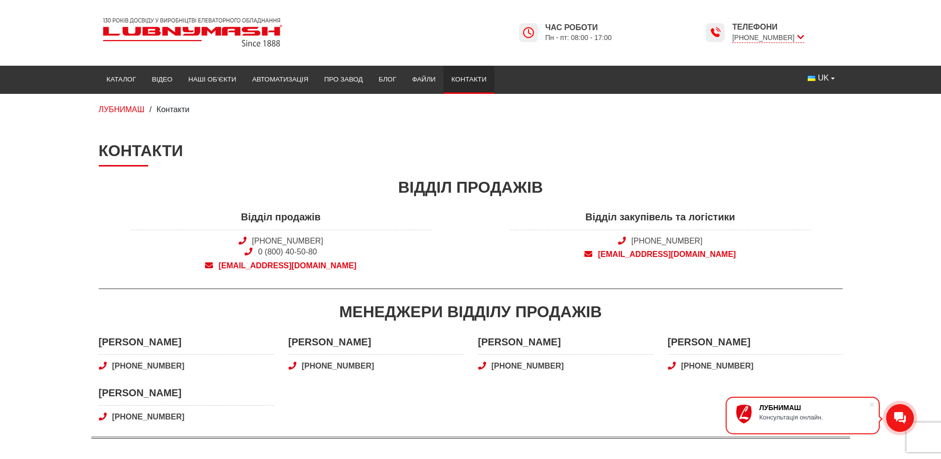 The width and height of the screenshot is (941, 459). Describe the element at coordinates (343, 80) in the screenshot. I see `a: Про завод` at that location.